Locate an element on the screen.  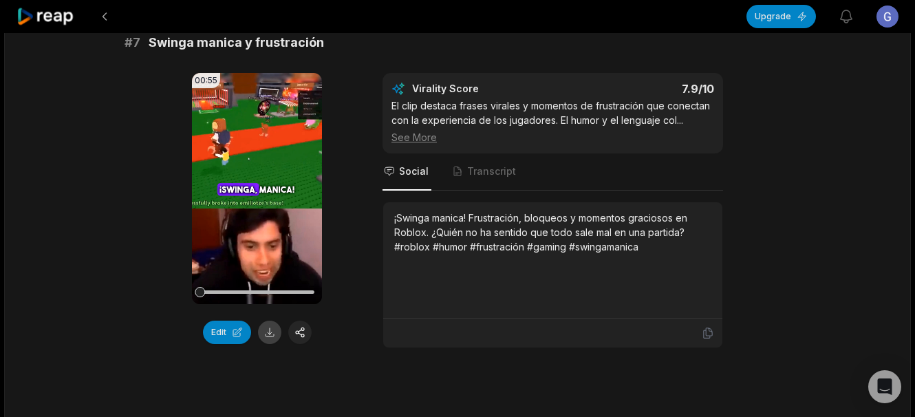
button: Upgrade is located at coordinates (781, 17).